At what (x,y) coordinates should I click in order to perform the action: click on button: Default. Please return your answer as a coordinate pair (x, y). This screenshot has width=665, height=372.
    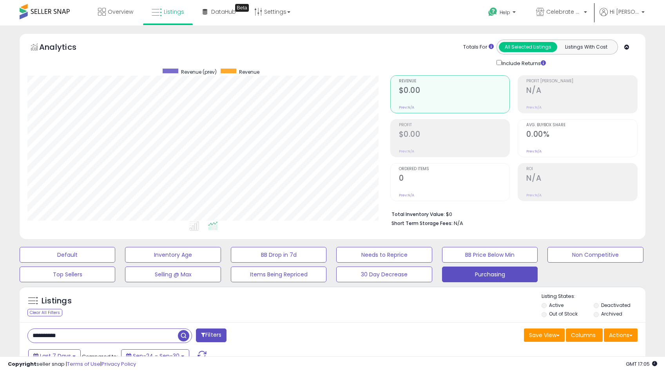
    Looking at the image, I should click on (67, 255).